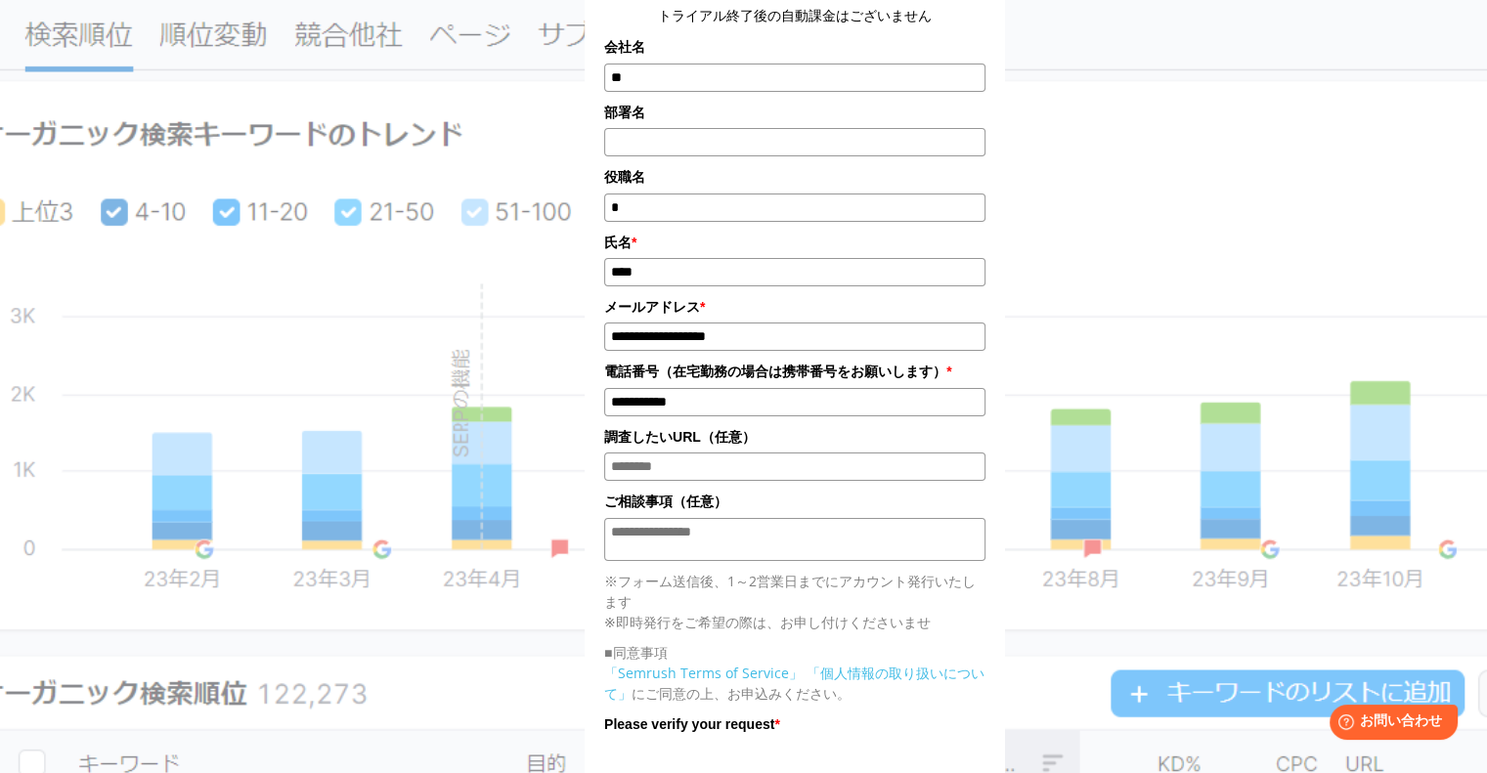 Image resolution: width=1487 pixels, height=773 pixels. I want to click on label: 調査したいURL（任意）, so click(795, 437).